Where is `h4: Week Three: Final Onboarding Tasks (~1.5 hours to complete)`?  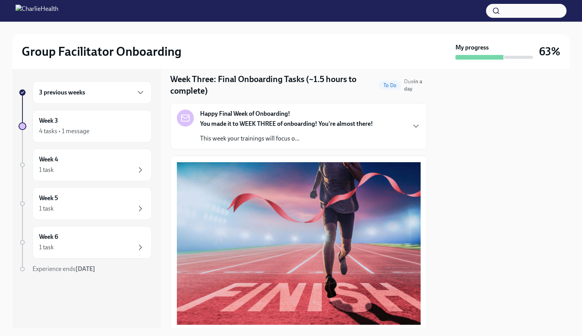
h4: Week Three: Final Onboarding Tasks (~1.5 hours to complete) is located at coordinates (273, 85).